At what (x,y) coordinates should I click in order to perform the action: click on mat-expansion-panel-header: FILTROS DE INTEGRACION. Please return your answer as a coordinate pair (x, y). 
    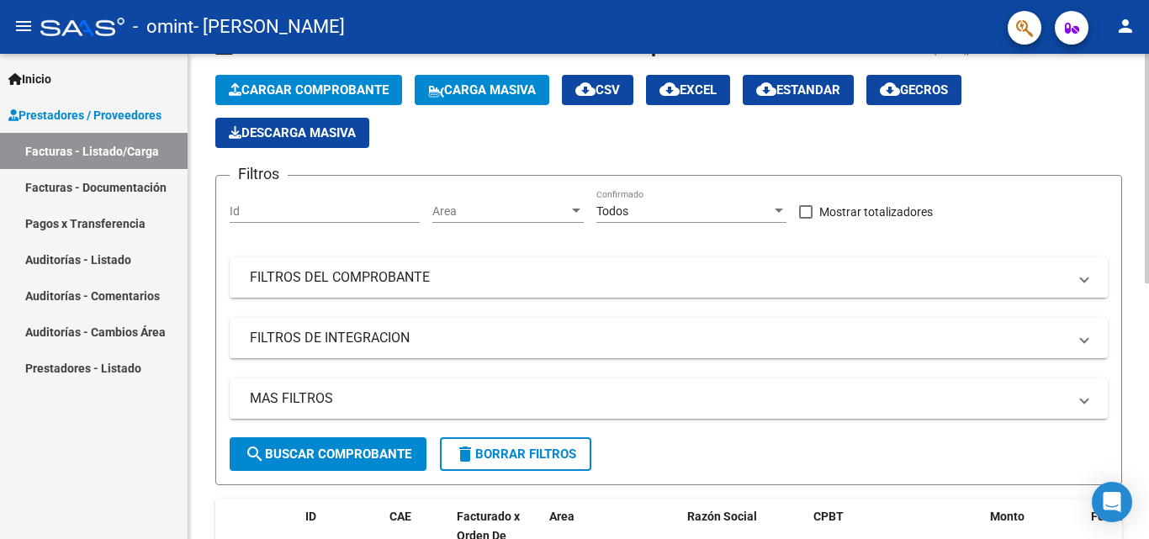
    Looking at the image, I should click on (669, 338).